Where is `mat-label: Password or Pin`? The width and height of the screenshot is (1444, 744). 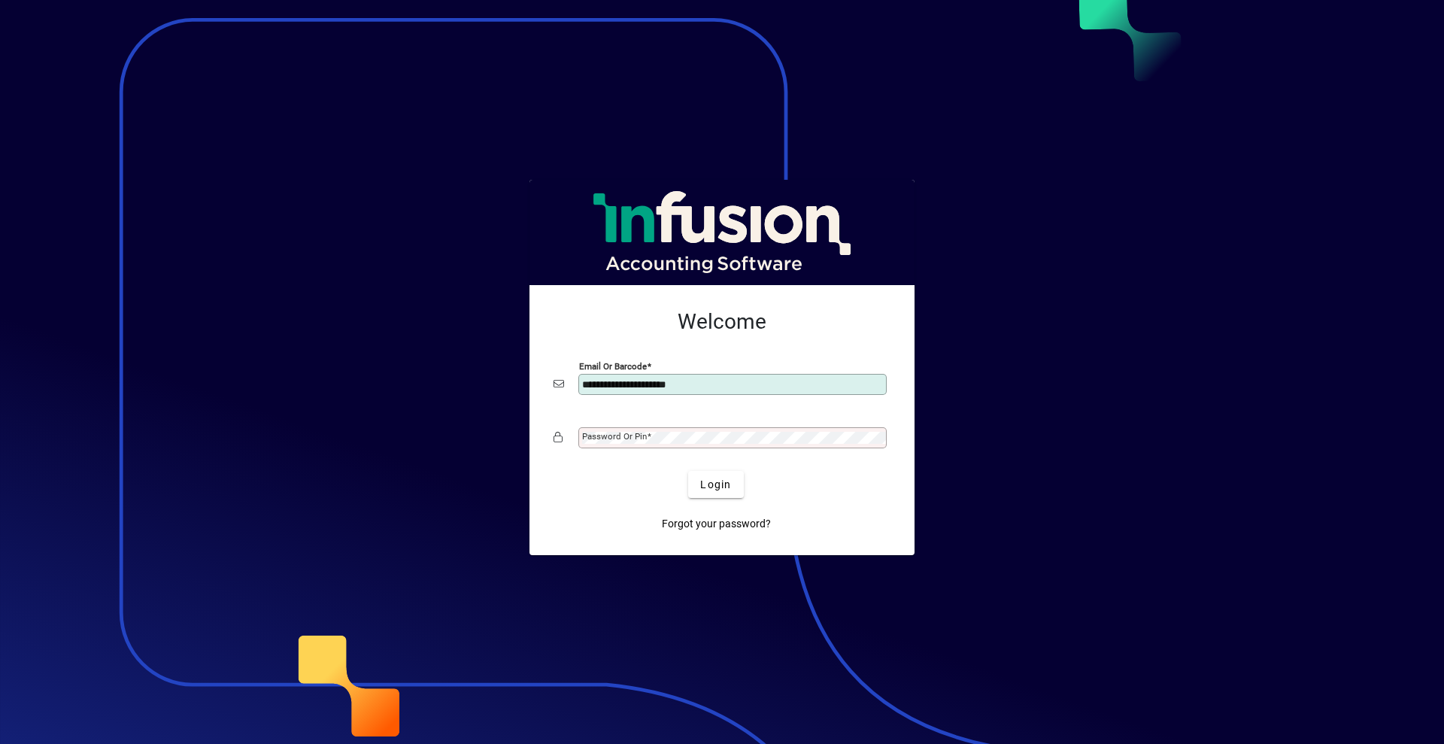
mat-label: Password or Pin is located at coordinates (615, 436).